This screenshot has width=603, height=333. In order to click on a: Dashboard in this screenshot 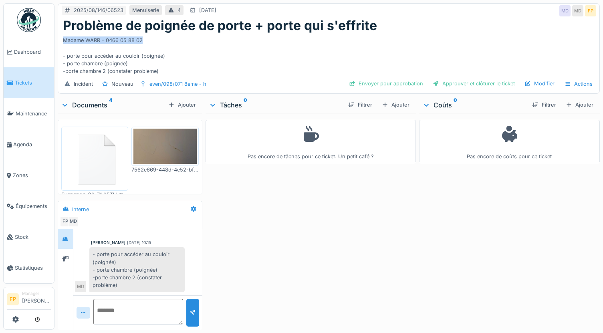, I will do `click(29, 52)`.